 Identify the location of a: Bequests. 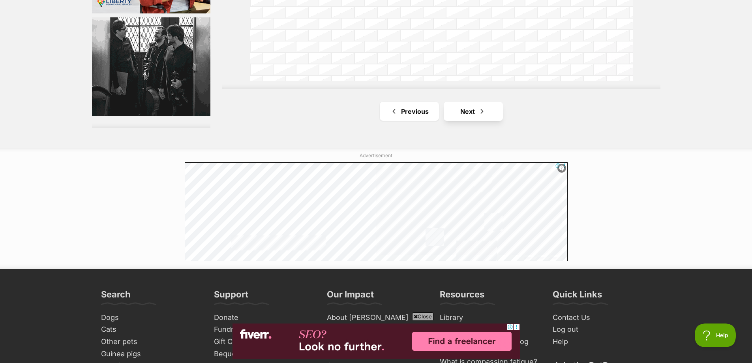
(263, 354).